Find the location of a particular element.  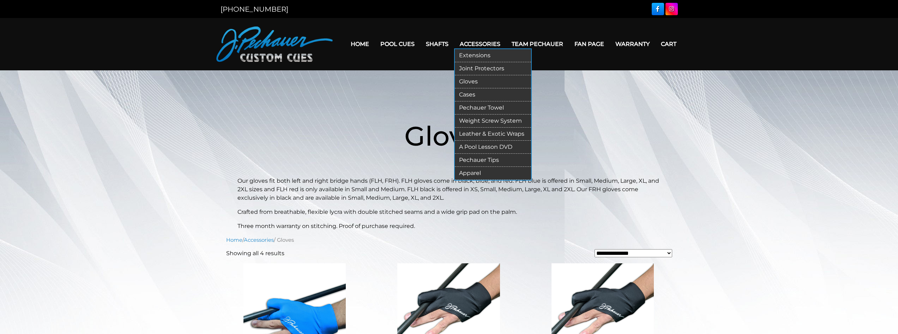

a: Pool Cues is located at coordinates (397, 44).